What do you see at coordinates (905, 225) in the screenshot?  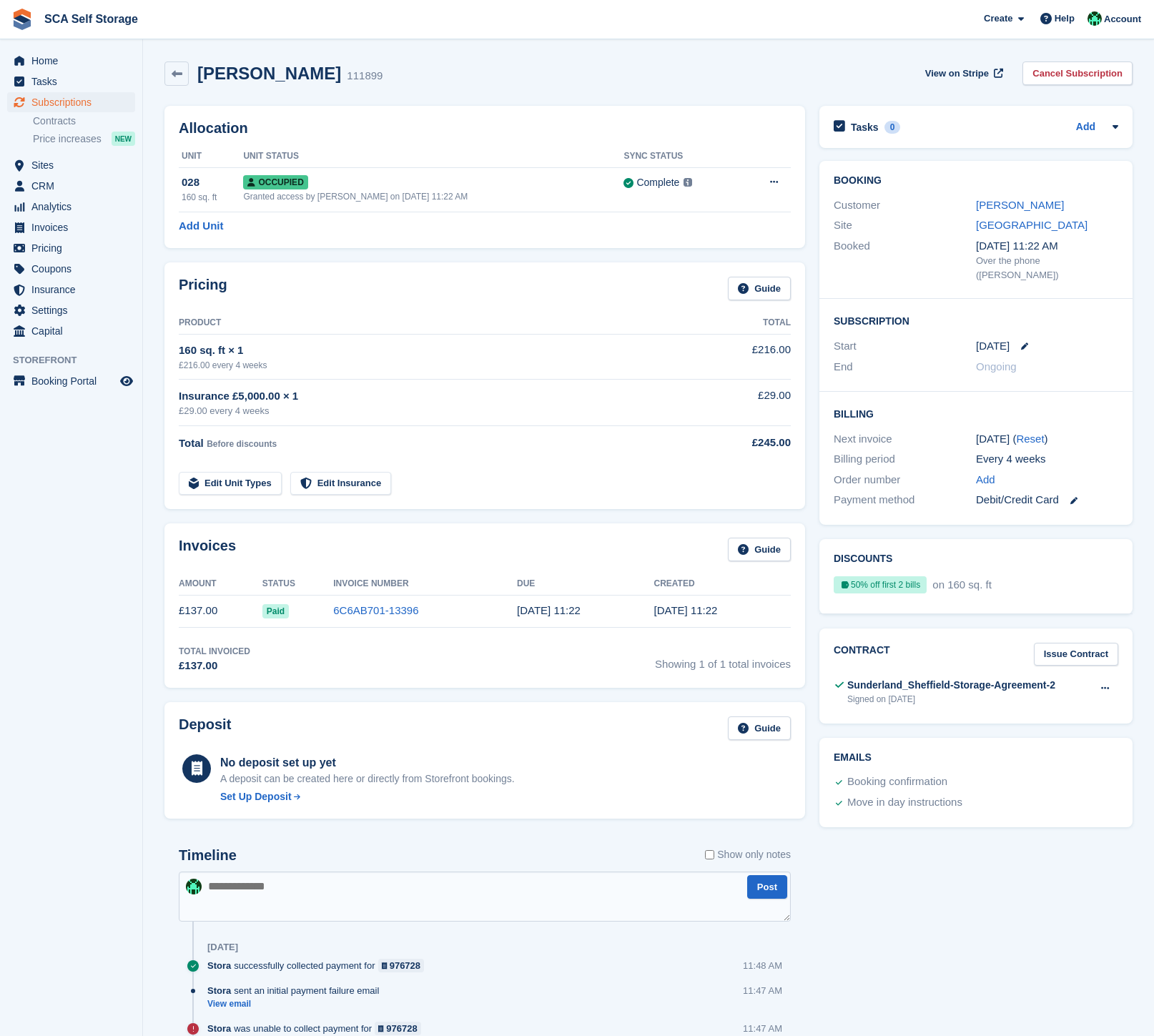 I see `div: Site` at bounding box center [905, 225].